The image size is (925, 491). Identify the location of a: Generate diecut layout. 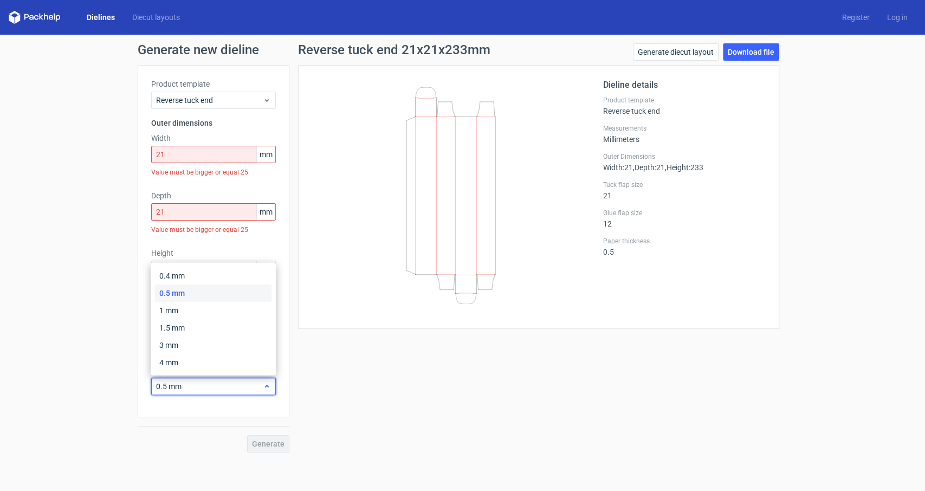
(676, 52).